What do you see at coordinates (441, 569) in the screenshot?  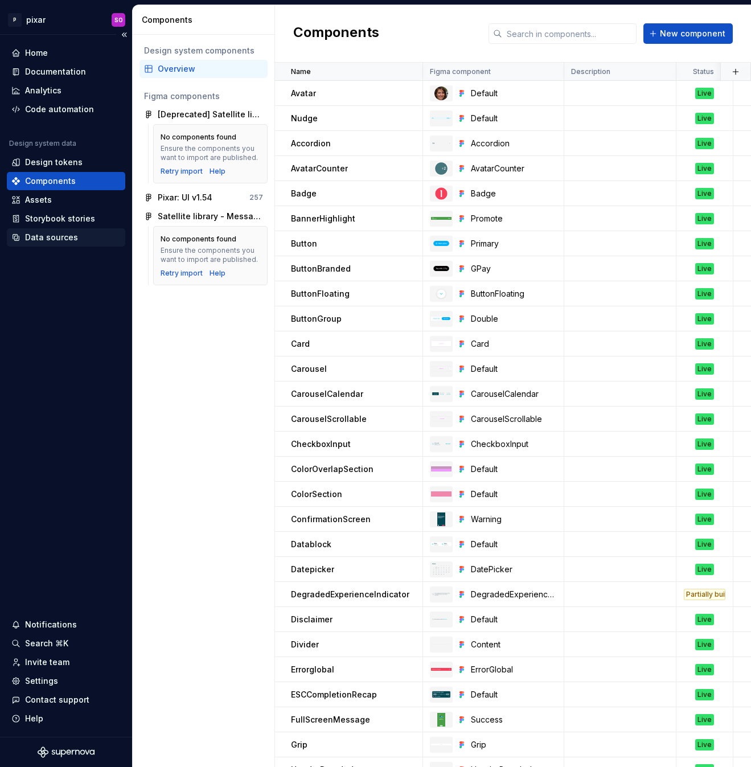 I see `img: DatePicker` at bounding box center [441, 569].